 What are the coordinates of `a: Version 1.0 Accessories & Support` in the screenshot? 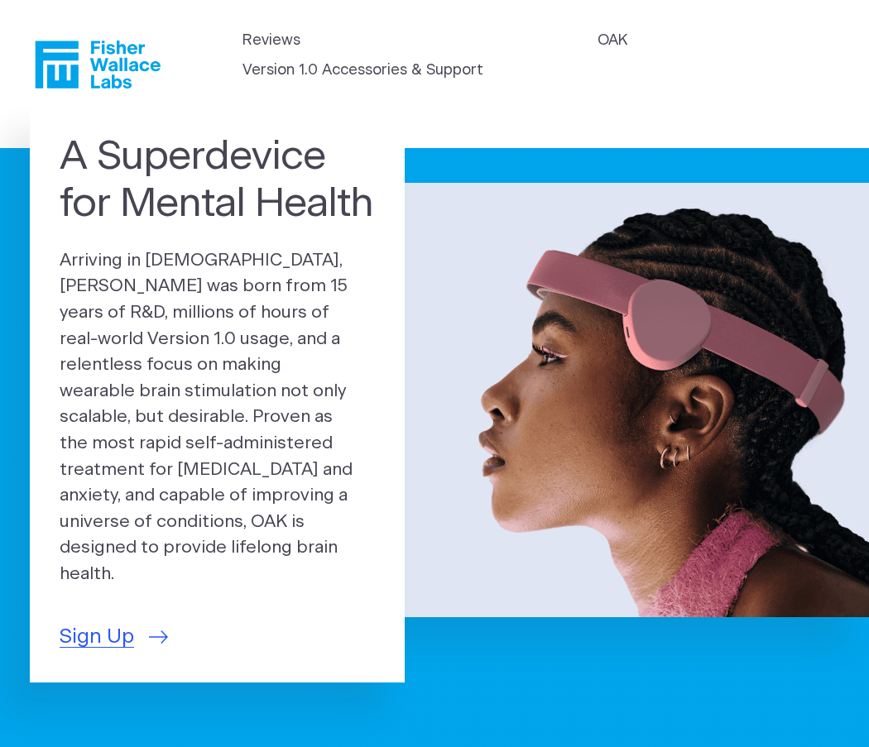 It's located at (362, 70).